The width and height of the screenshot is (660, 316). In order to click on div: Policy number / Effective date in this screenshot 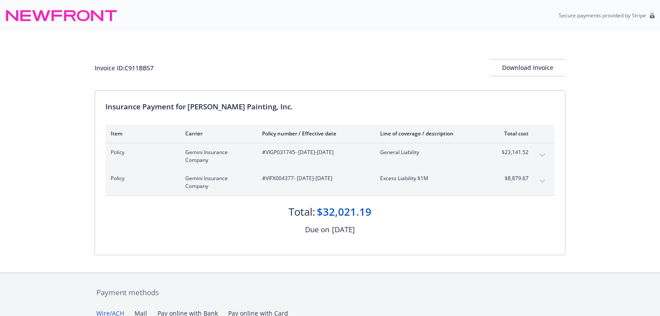, I will do `click(314, 133)`.